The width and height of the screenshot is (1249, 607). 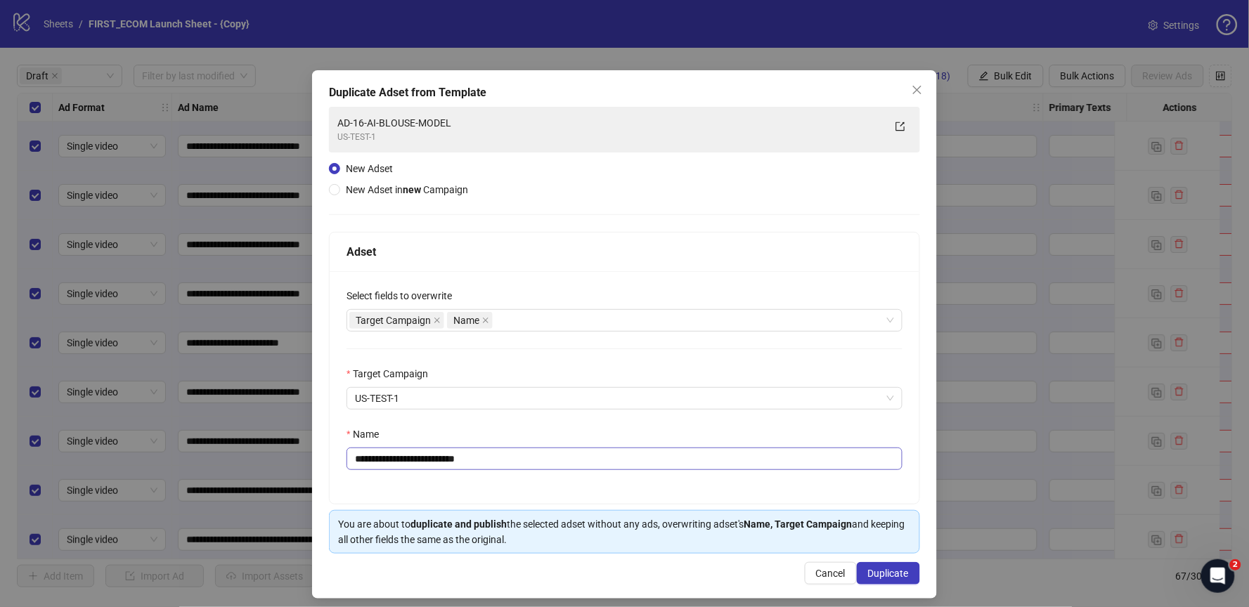 I want to click on span: New Adset, so click(x=369, y=169).